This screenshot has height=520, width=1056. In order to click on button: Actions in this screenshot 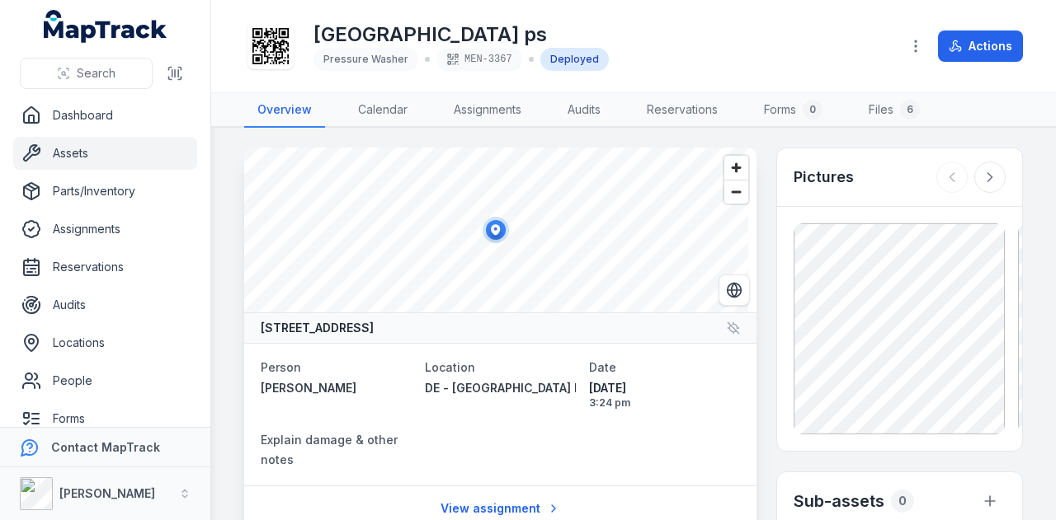, I will do `click(980, 46)`.